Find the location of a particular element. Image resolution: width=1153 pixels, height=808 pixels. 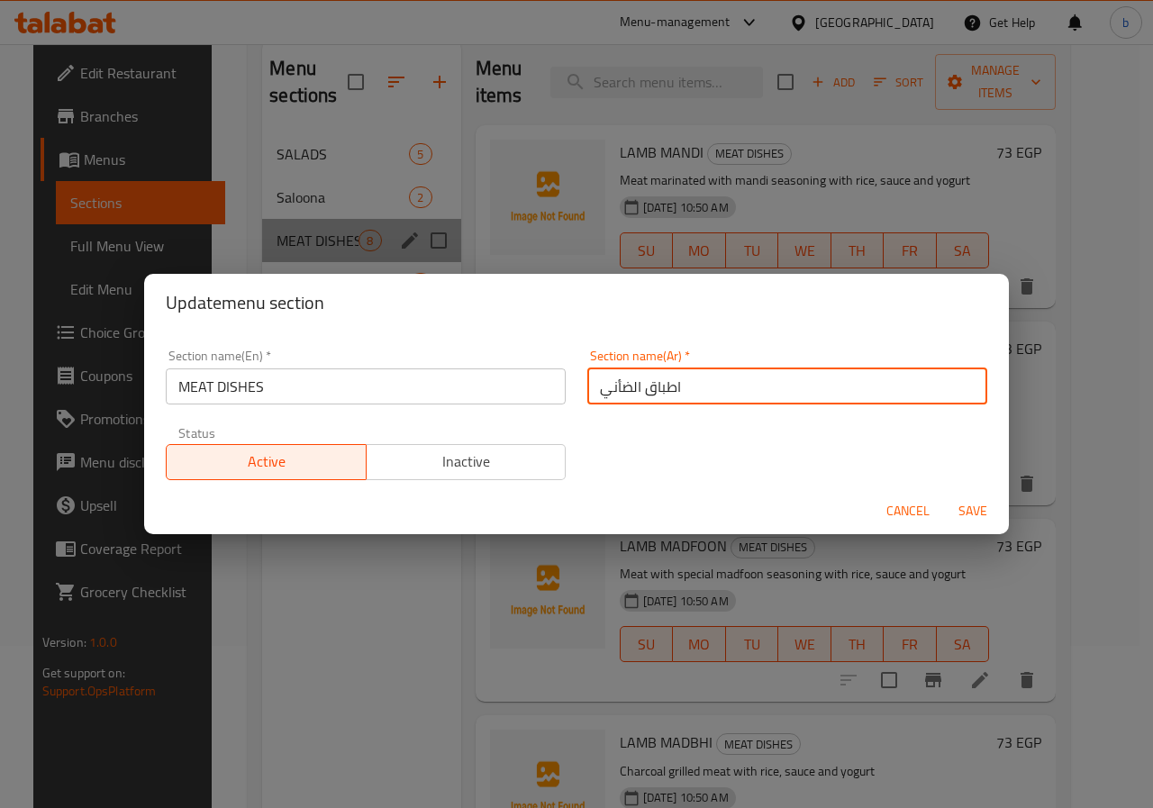

span: Inactive is located at coordinates (467, 461).